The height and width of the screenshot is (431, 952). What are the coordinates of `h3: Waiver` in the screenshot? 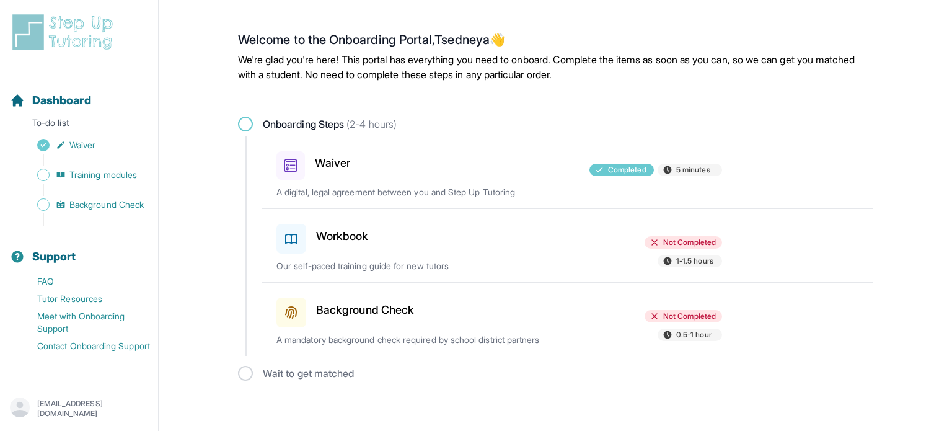 It's located at (332, 163).